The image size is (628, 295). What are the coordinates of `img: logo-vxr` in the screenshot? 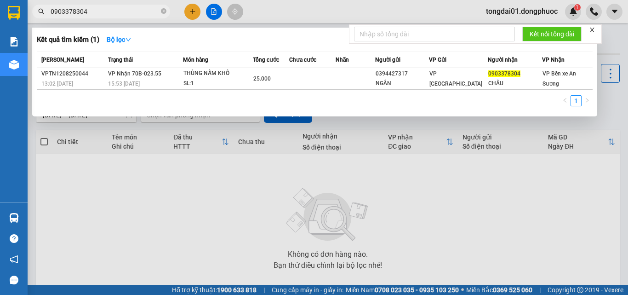 It's located at (14, 13).